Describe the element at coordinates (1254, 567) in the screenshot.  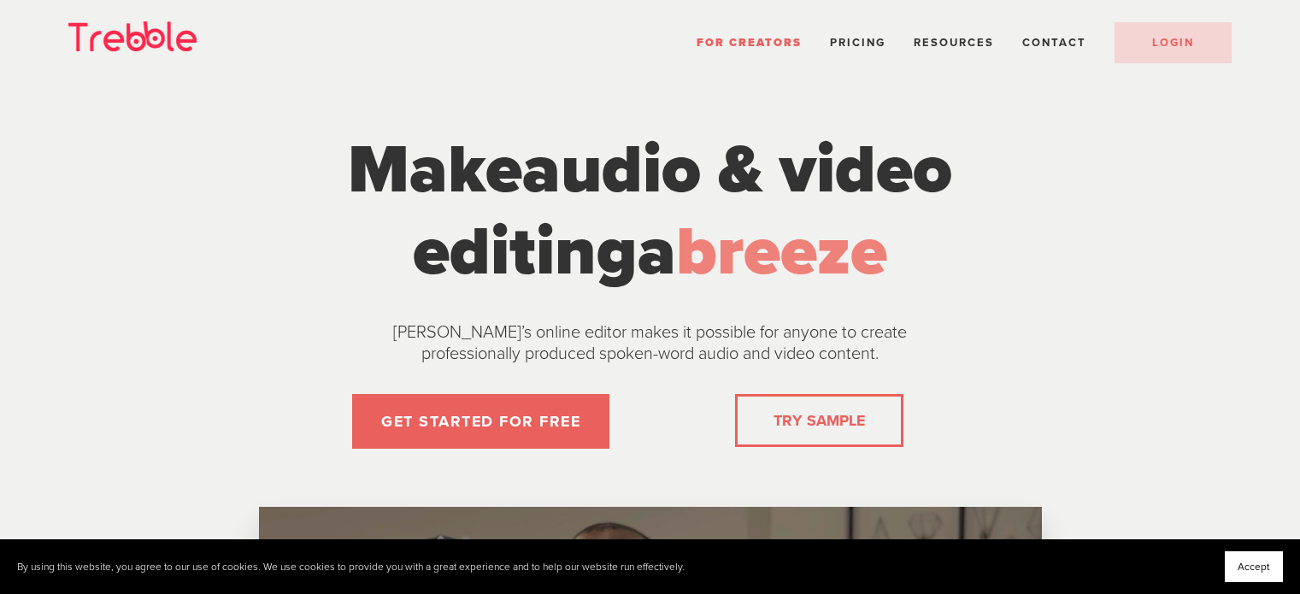
I see `button: Accept` at that location.